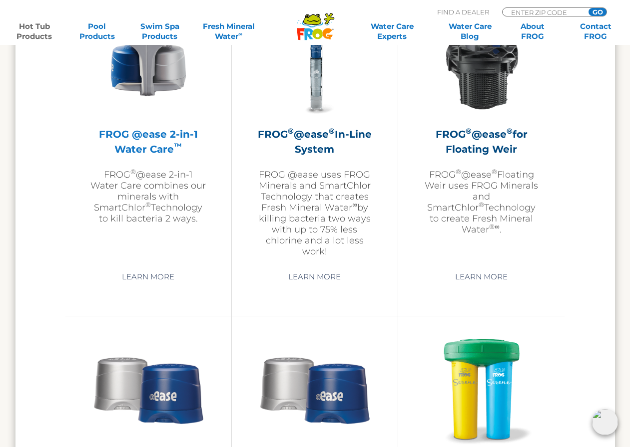  I want to click on a: Fresh MineralWater∞, so click(229, 31).